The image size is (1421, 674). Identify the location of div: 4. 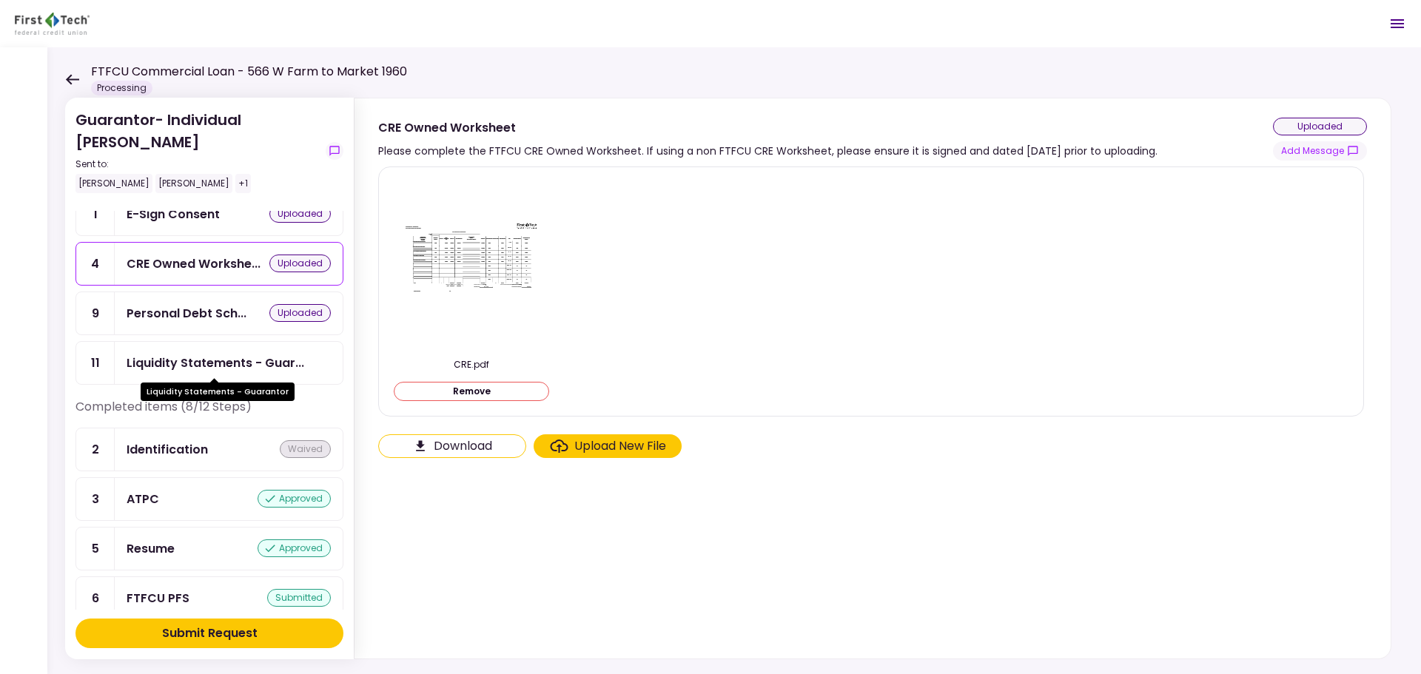
(95, 263).